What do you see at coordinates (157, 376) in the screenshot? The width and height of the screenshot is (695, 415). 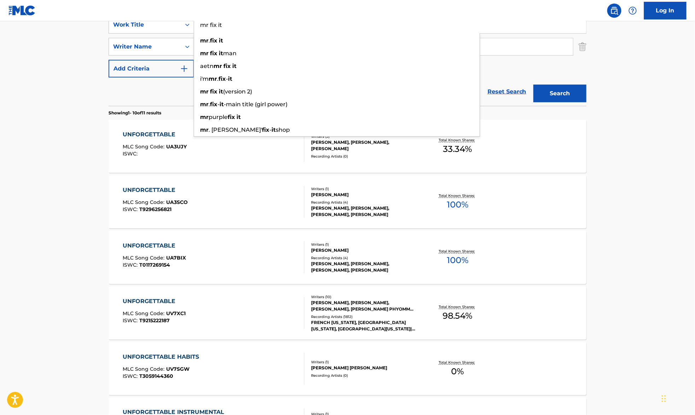 I see `span: T3059144360` at bounding box center [157, 376].